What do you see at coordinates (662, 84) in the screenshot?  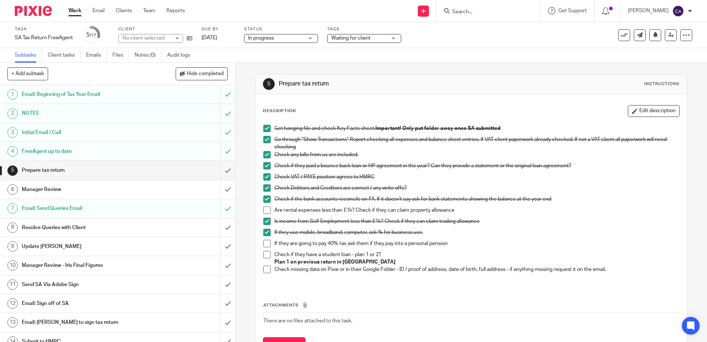 I see `div: Instructions` at bounding box center [662, 84].